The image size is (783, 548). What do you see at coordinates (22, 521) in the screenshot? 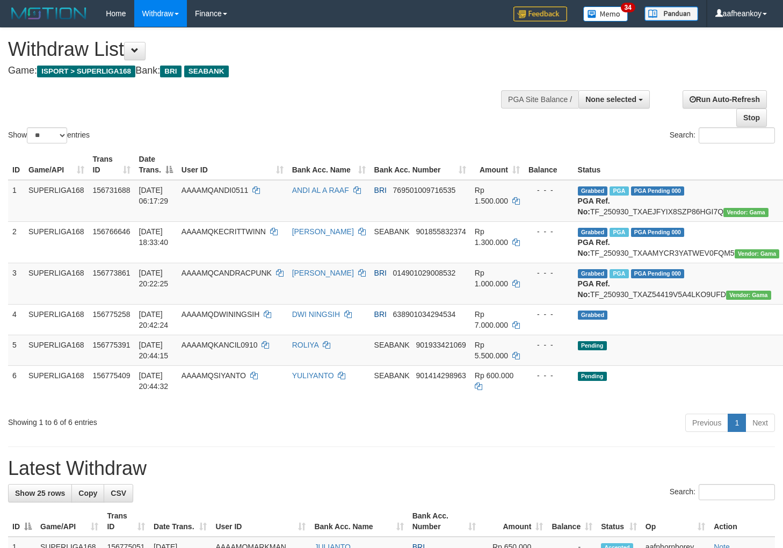
I see `th: ID: activate to sort column descending` at bounding box center [22, 521].